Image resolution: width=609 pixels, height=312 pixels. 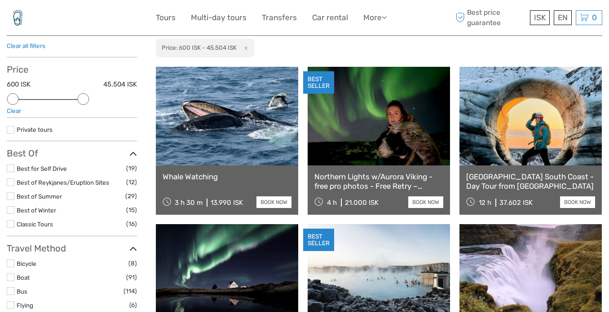 What do you see at coordinates (227, 177) in the screenshot?
I see `a: Whale Watching` at bounding box center [227, 177].